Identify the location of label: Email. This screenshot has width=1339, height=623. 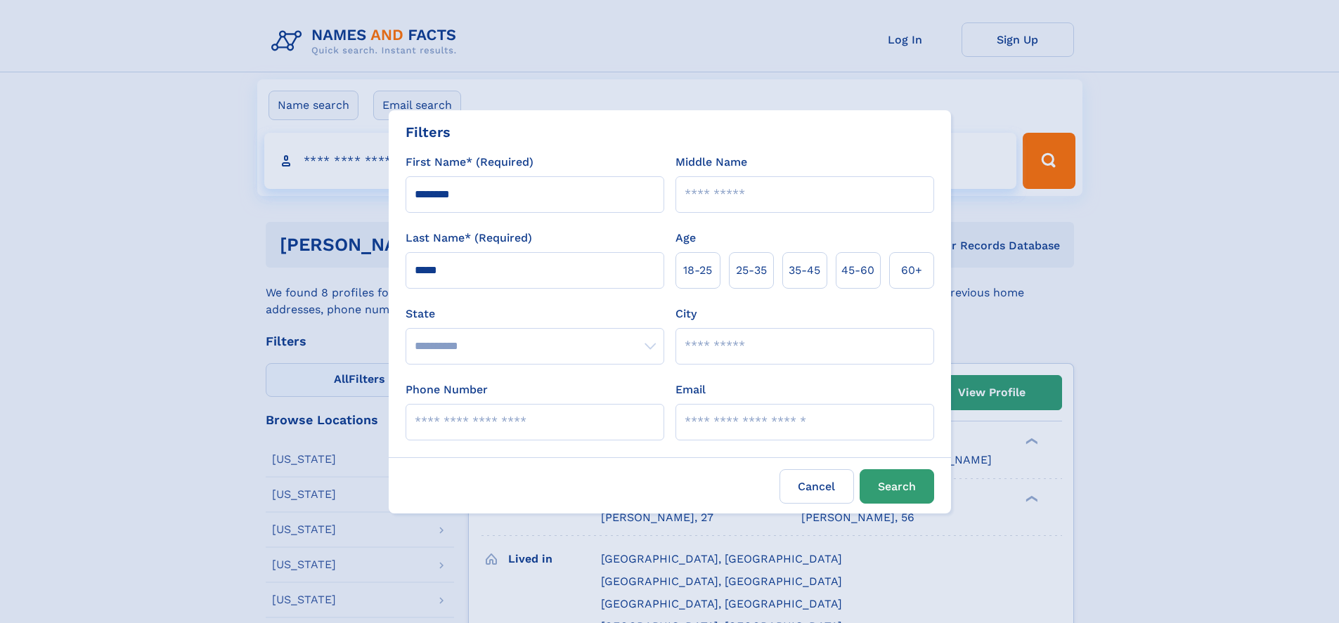
(690, 390).